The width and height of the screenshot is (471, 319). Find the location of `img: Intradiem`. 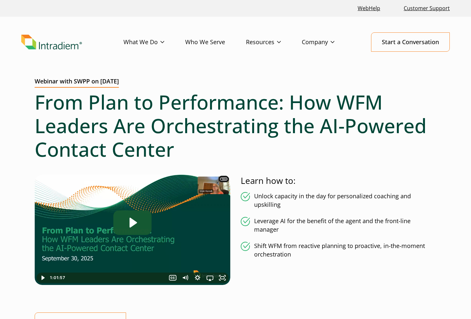

img: Intradiem is located at coordinates (52, 42).